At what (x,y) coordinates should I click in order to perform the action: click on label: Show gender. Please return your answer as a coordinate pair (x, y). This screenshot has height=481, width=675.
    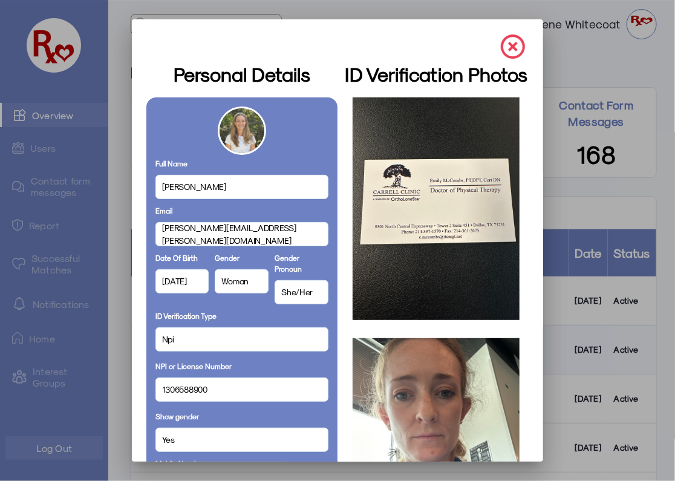
    Looking at the image, I should click on (177, 416).